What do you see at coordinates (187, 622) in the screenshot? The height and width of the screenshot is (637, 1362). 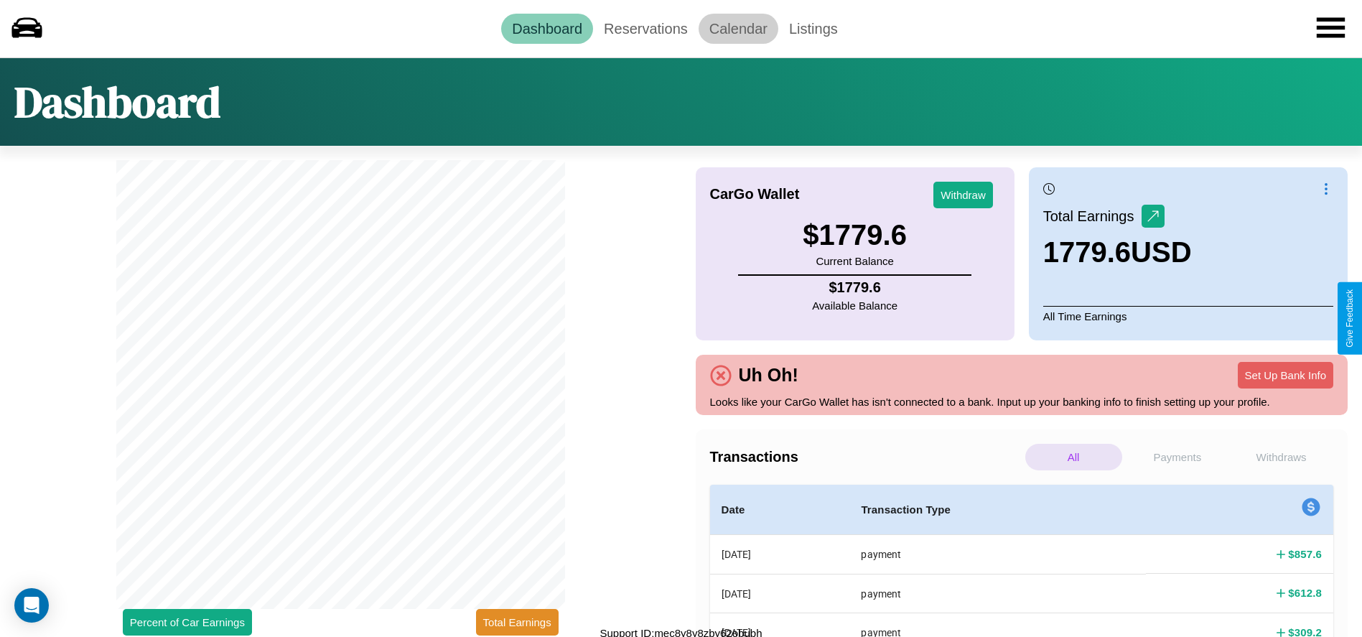 I see `button: Percent of Car Earnings` at bounding box center [187, 622].